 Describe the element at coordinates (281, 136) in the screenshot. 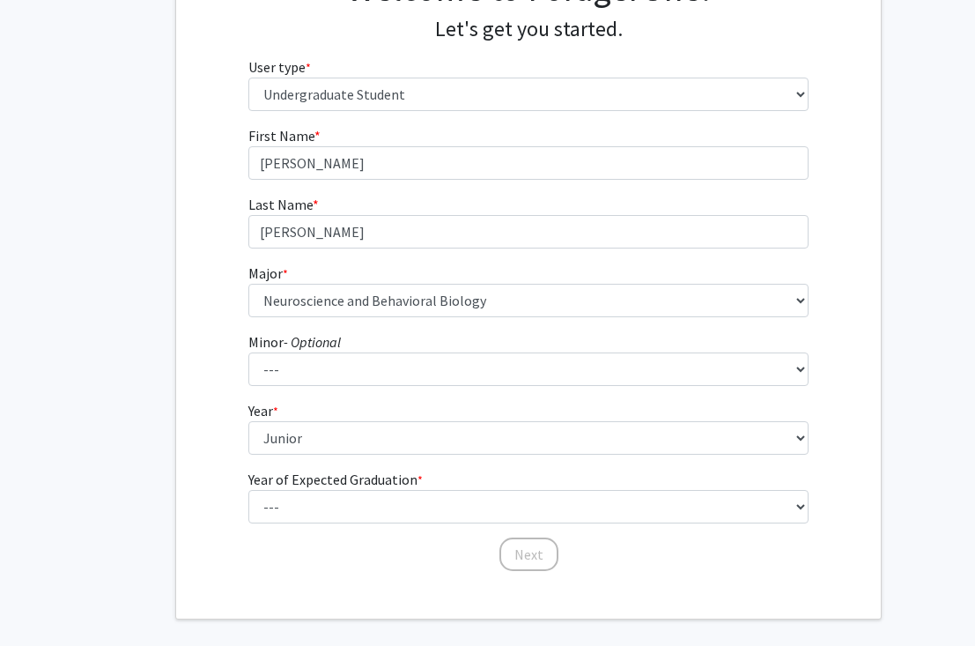

I see `span: First Name` at that location.